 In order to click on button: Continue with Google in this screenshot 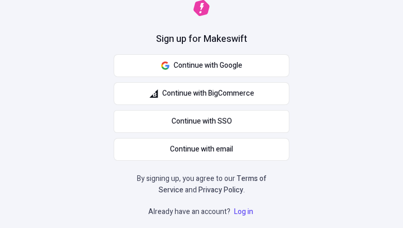, I will do `click(202, 66)`.